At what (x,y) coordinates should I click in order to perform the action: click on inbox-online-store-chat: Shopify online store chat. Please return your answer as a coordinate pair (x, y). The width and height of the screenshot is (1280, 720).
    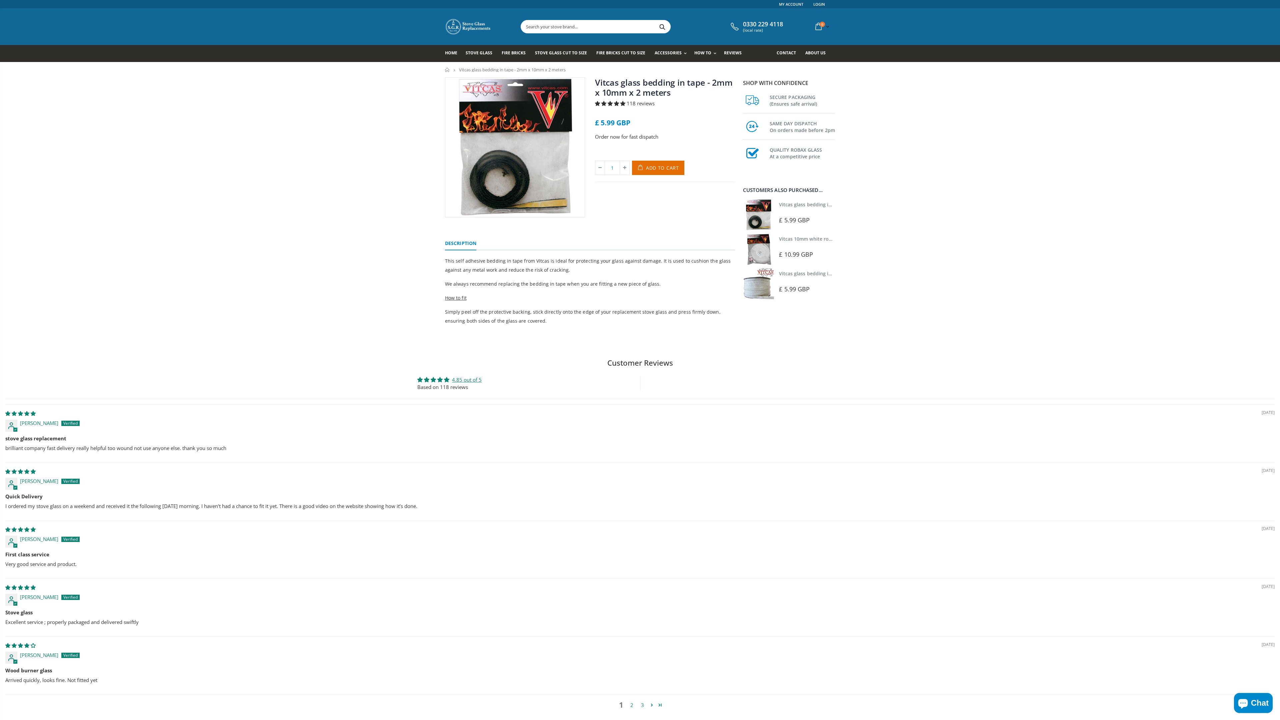
    Looking at the image, I should click on (1253, 704).